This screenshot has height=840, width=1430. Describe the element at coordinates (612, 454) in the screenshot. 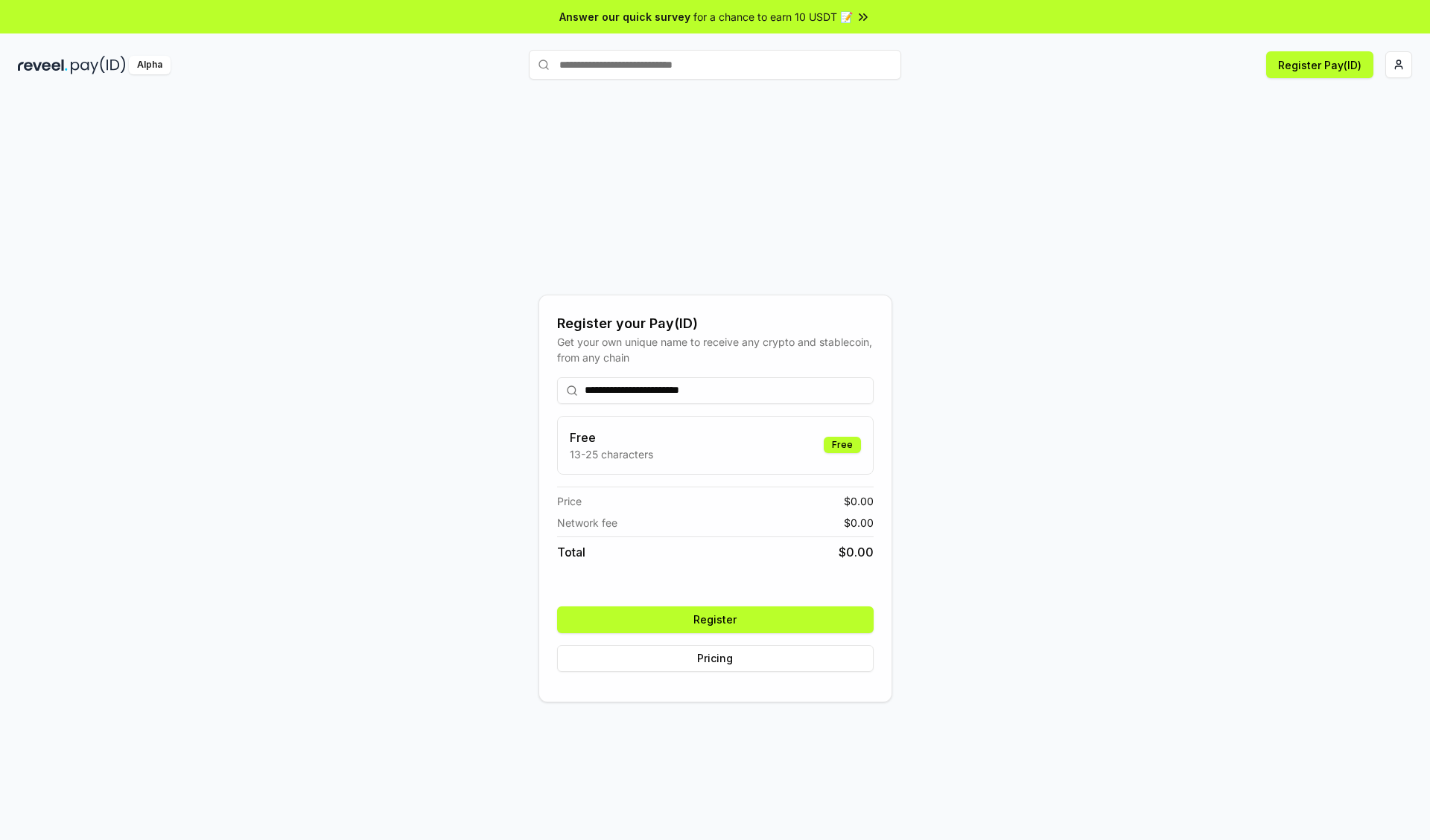

I see `p: 13-25 characters` at that location.